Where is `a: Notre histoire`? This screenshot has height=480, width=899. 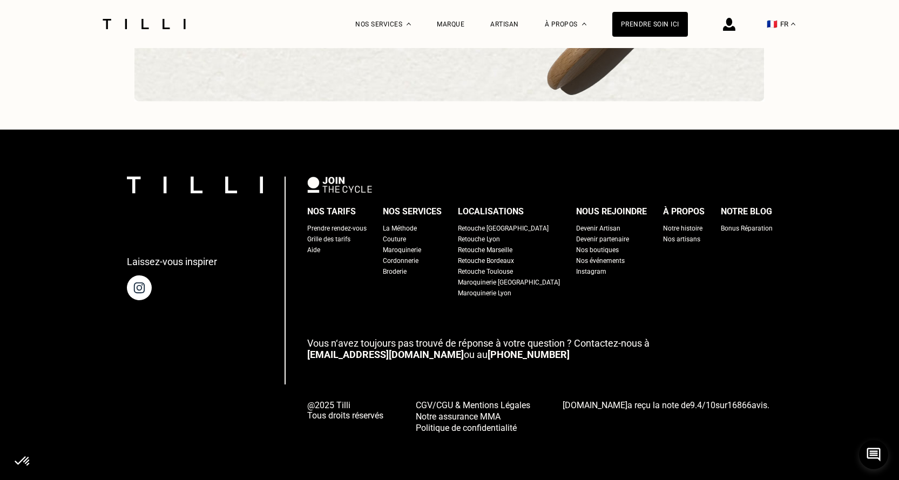 a: Notre histoire is located at coordinates (683, 228).